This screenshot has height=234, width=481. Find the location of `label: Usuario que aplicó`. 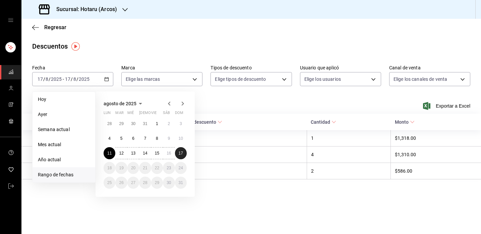

label: Usuario que aplicó is located at coordinates (341, 68).